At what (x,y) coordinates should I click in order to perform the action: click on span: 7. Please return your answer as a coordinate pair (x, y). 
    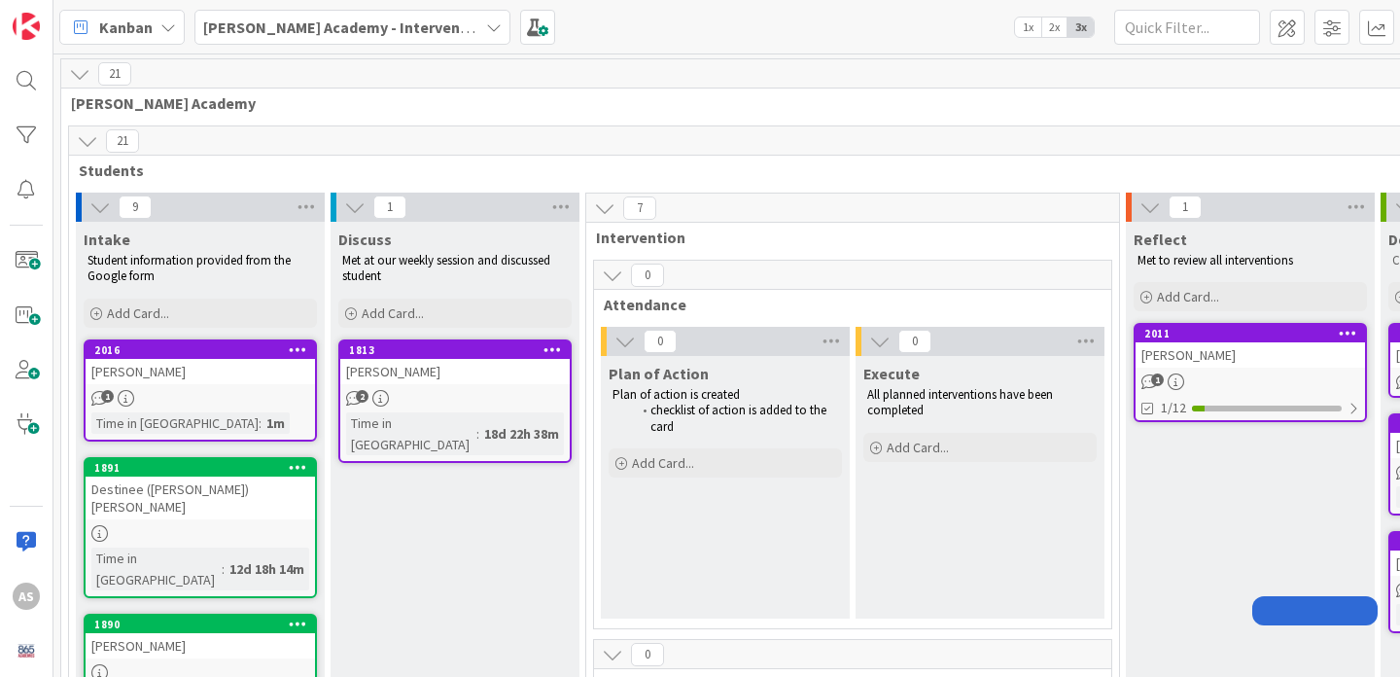
    Looking at the image, I should click on (640, 208).